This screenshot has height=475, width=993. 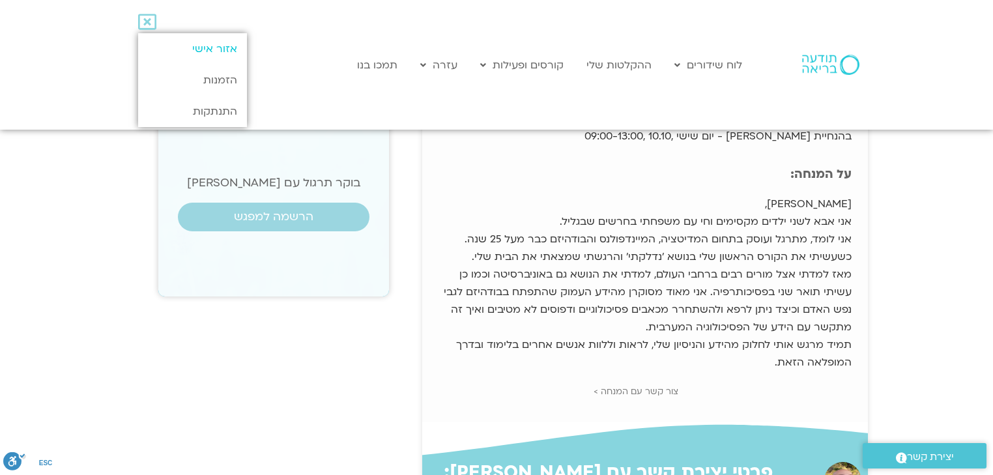 I want to click on div: אני לומד, מתרגל ועוסק בתחום המדיטציה, המיינדפולנס והבודהיזם כבר מעל 25 שנה., so click(x=645, y=239).